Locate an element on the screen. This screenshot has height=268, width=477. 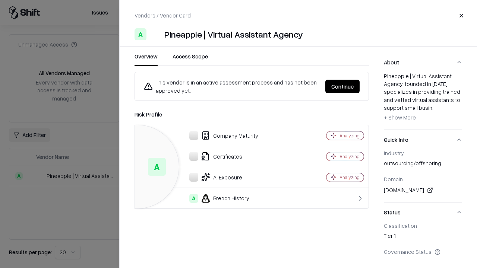
button: + Show More is located at coordinates (400, 118).